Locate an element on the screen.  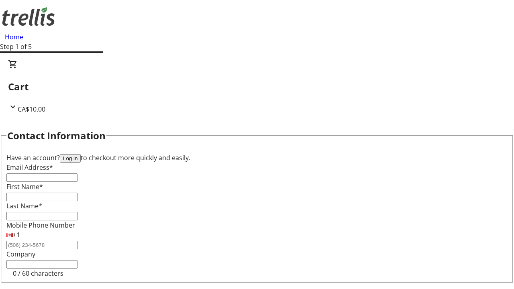
label: Email Address* is located at coordinates (30, 168).